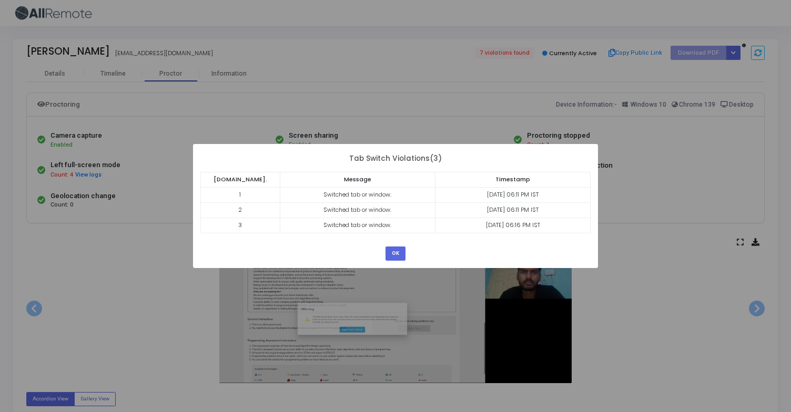  I want to click on button: OK, so click(395, 253).